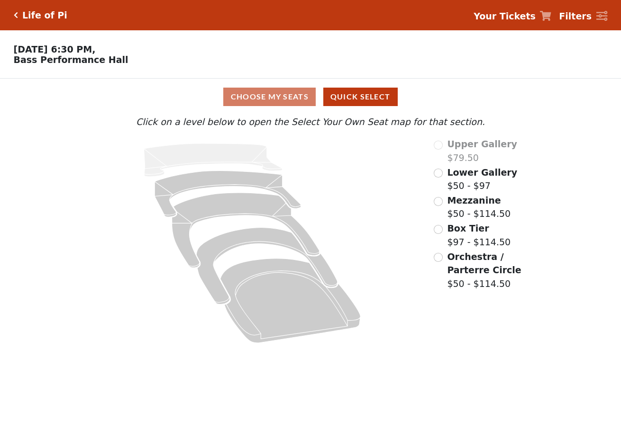  I want to click on path: Upper Gallery - Seats Available: 0, so click(213, 160).